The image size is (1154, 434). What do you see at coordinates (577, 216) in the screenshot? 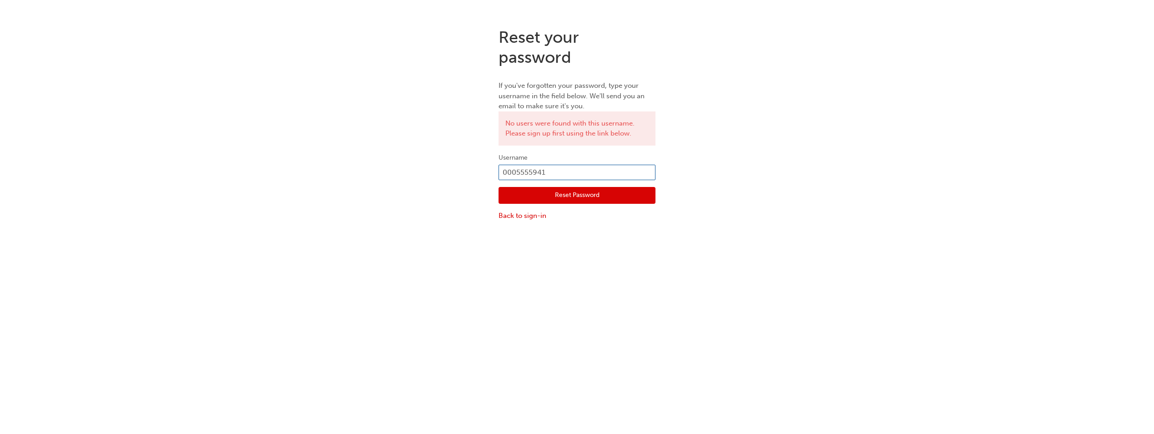
I see `a: Back to sign-in` at bounding box center [577, 216].